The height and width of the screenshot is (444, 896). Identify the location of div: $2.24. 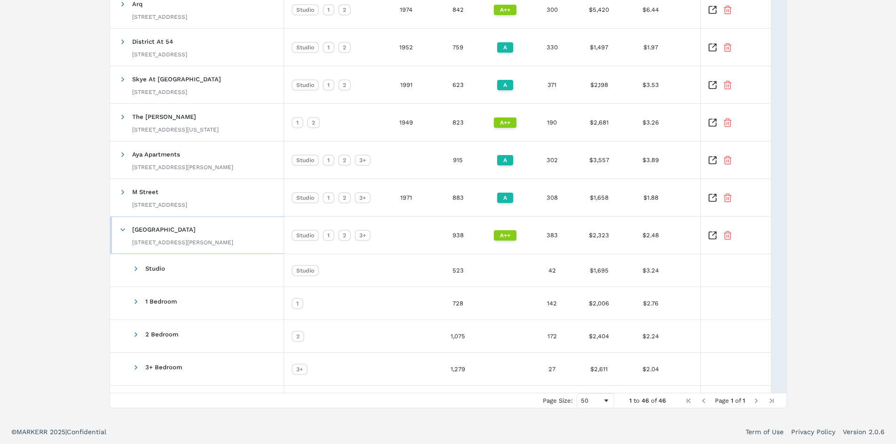
(651, 336).